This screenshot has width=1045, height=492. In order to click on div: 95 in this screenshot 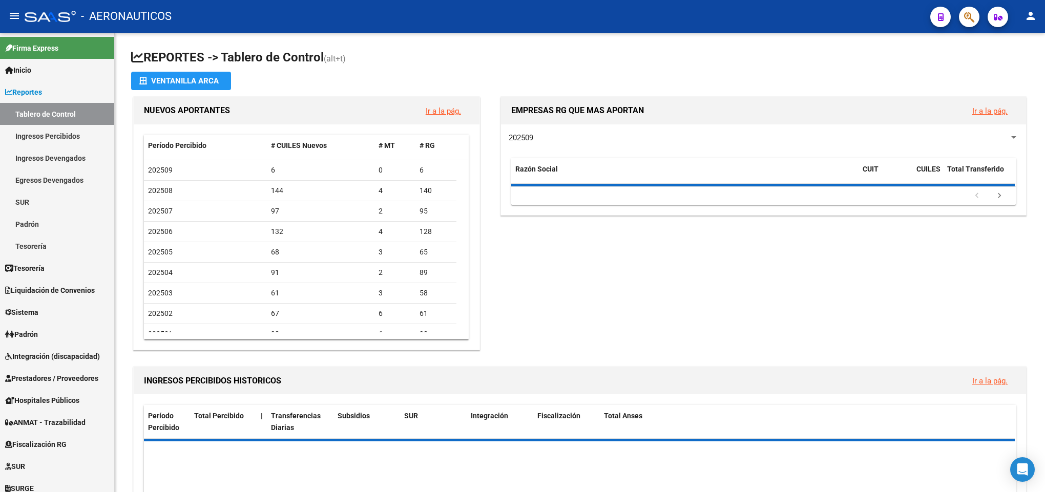, I will do `click(436, 211)`.